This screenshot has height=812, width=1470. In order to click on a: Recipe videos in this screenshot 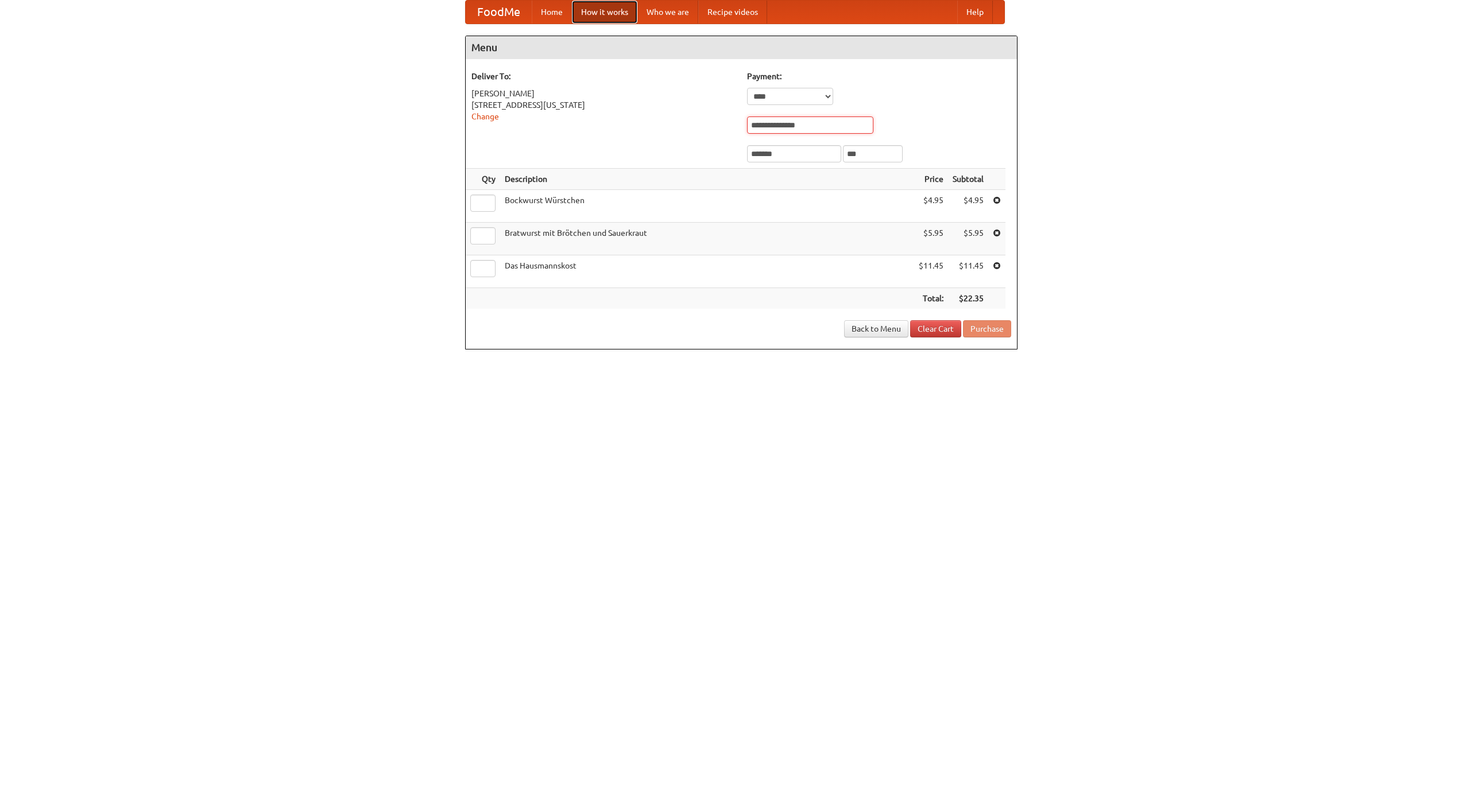, I will do `click(733, 12)`.